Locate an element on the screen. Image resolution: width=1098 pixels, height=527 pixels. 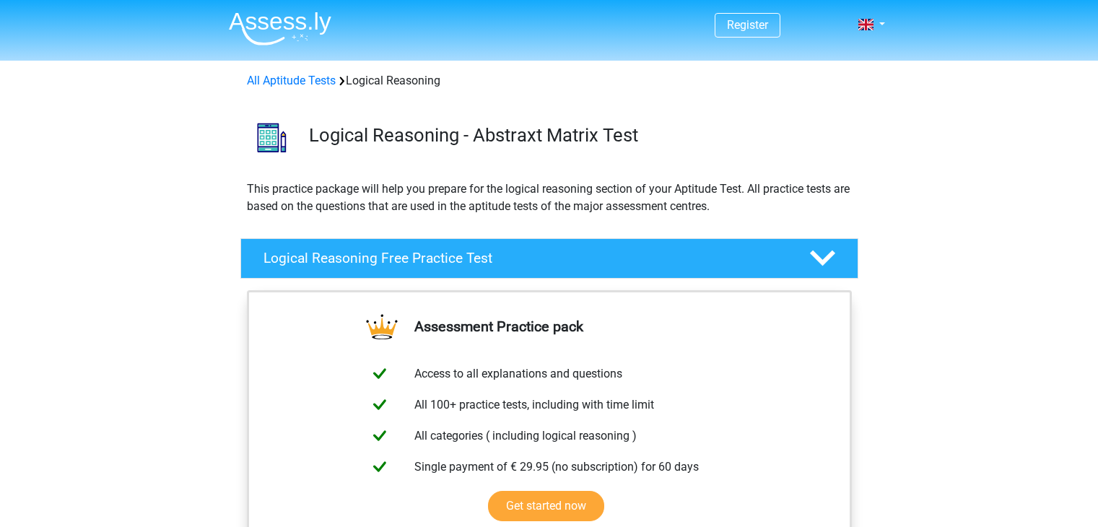
a: Get started now is located at coordinates (546, 506).